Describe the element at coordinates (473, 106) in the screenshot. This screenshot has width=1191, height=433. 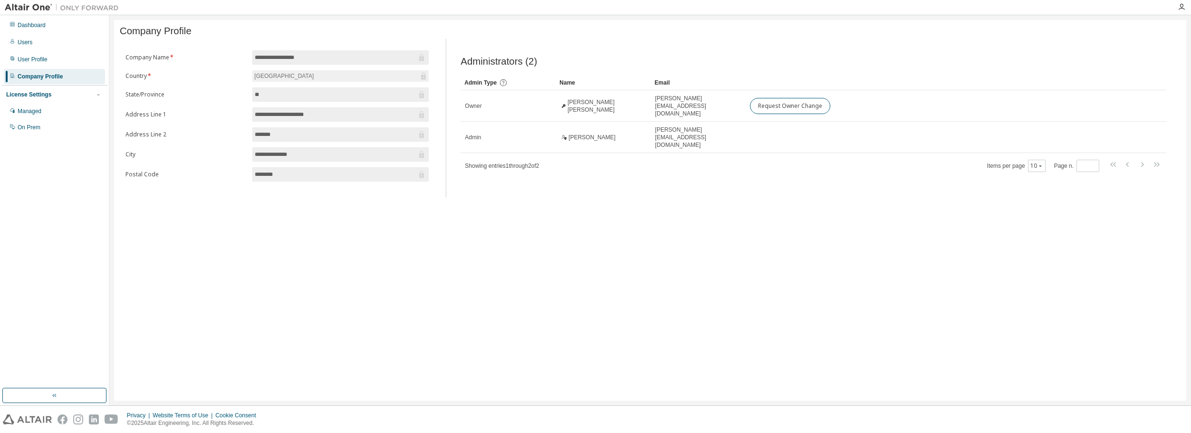
I see `span: Owner` at that location.